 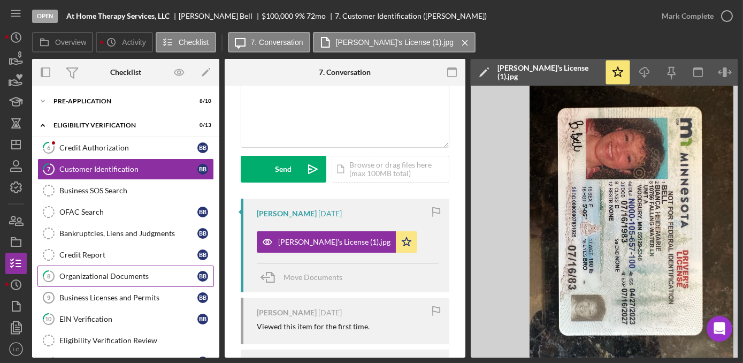 What do you see at coordinates (269, 42) in the screenshot?
I see `button: 7. Conversation` at bounding box center [269, 42].